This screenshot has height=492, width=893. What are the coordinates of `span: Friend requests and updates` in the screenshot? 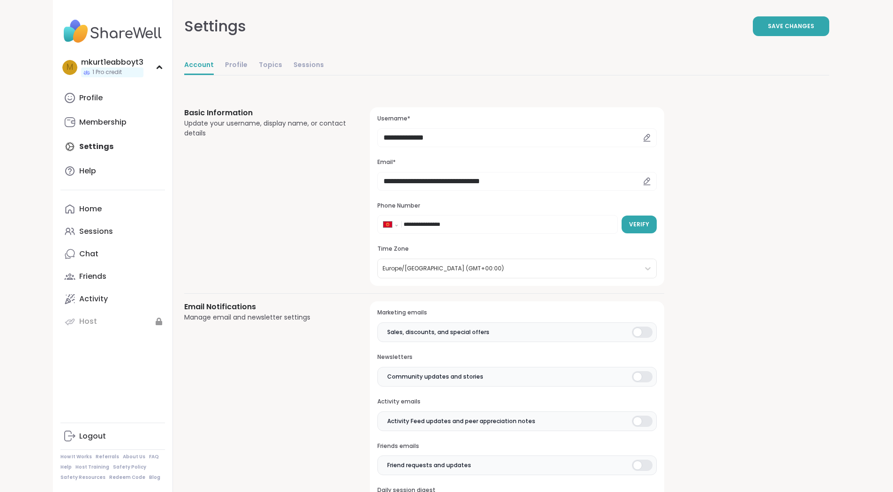 It's located at (429, 466).